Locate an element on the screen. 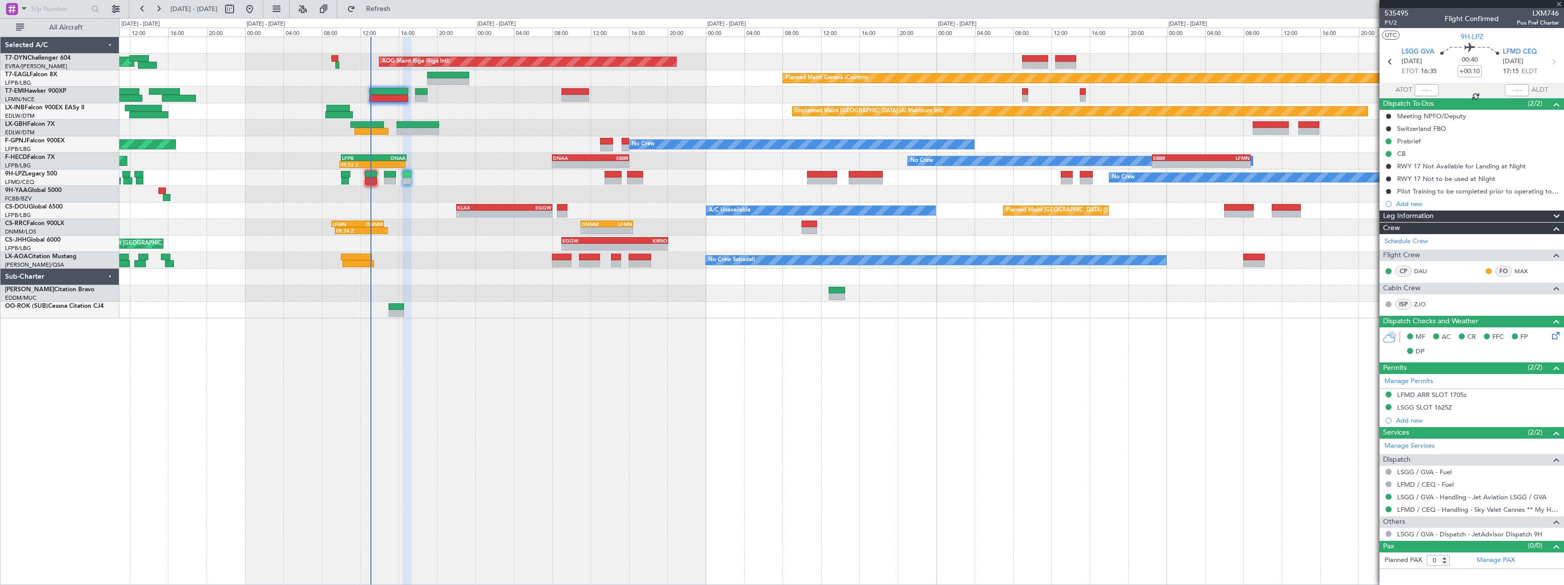  span: Pos Pref Charter is located at coordinates (1538, 23).